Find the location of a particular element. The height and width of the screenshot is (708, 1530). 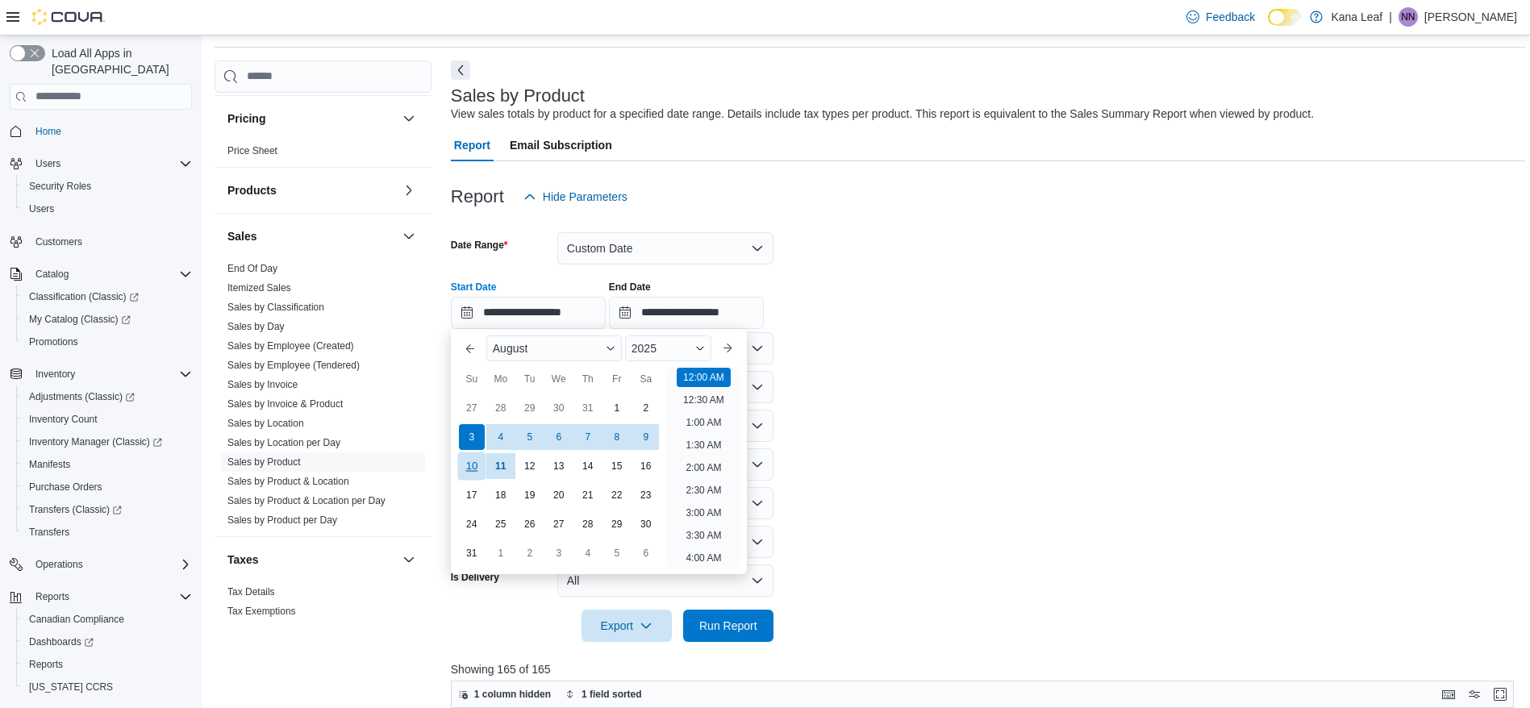

button: Customers is located at coordinates (101, 241).